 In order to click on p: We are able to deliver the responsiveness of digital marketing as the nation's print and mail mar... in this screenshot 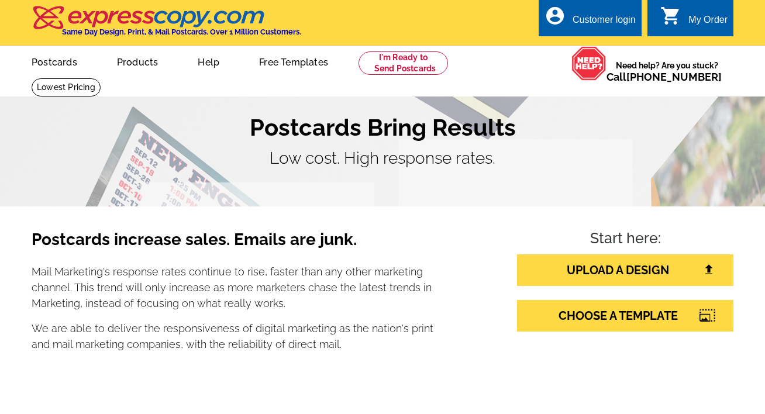, I will do `click(233, 336)`.